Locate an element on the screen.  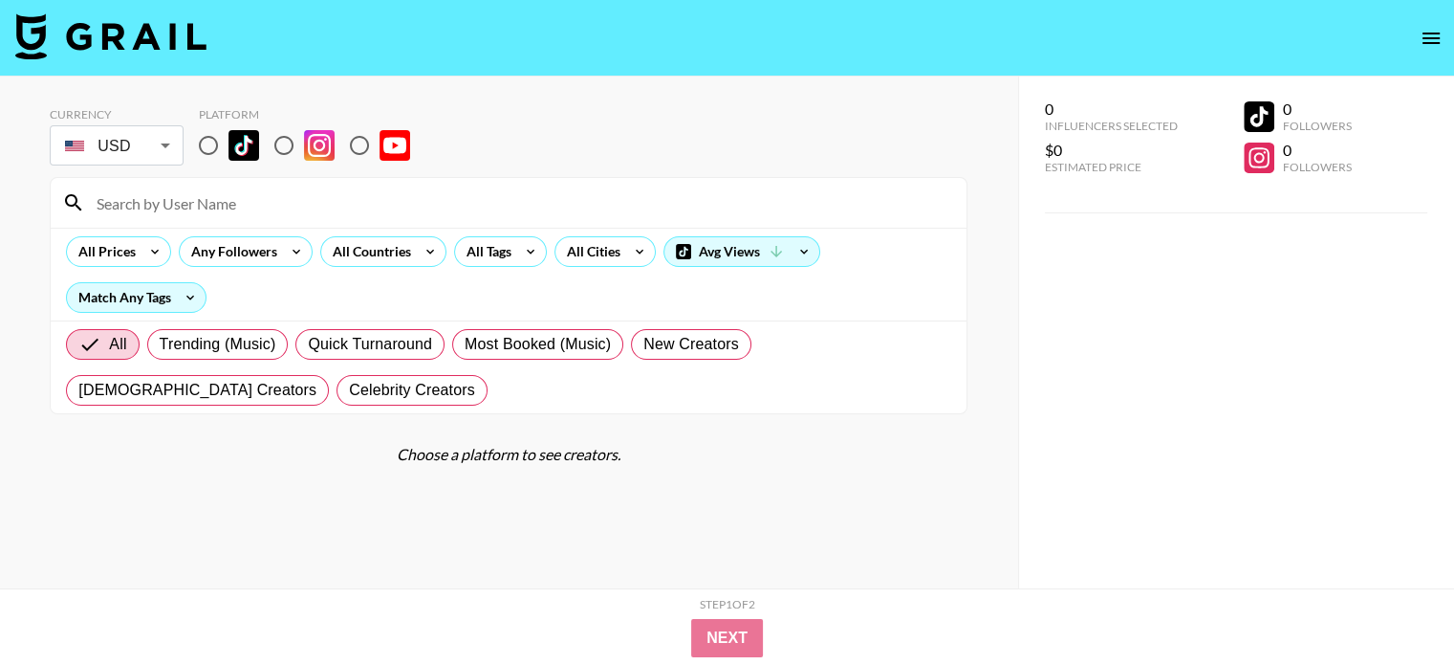
img: TikTok is located at coordinates (244, 145).